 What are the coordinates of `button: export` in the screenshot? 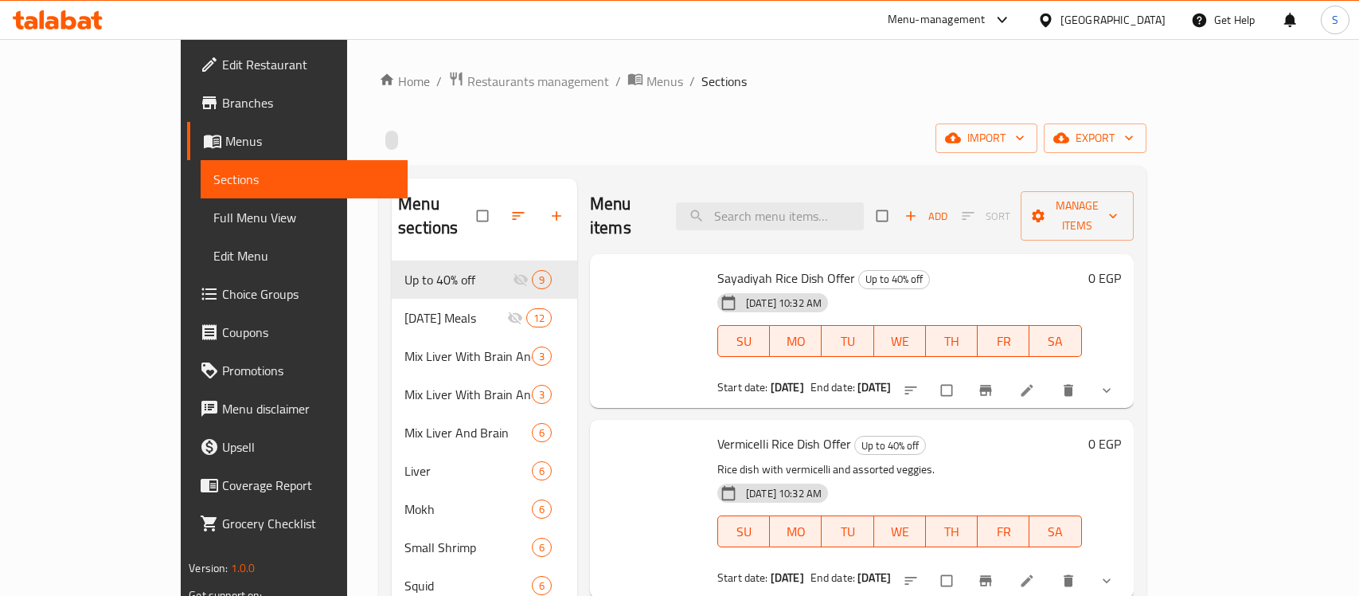 It's located at (1095, 138).